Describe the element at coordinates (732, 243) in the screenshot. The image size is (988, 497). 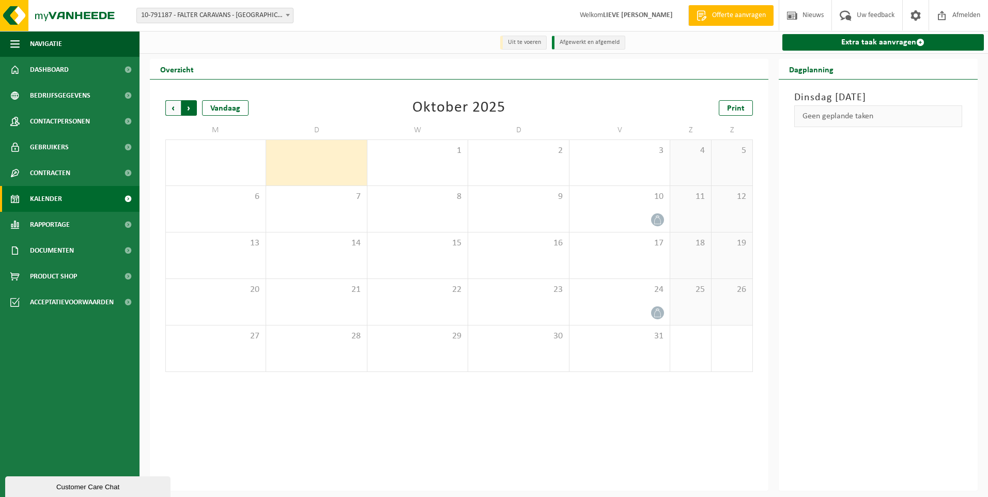
I see `span: 19` at that location.